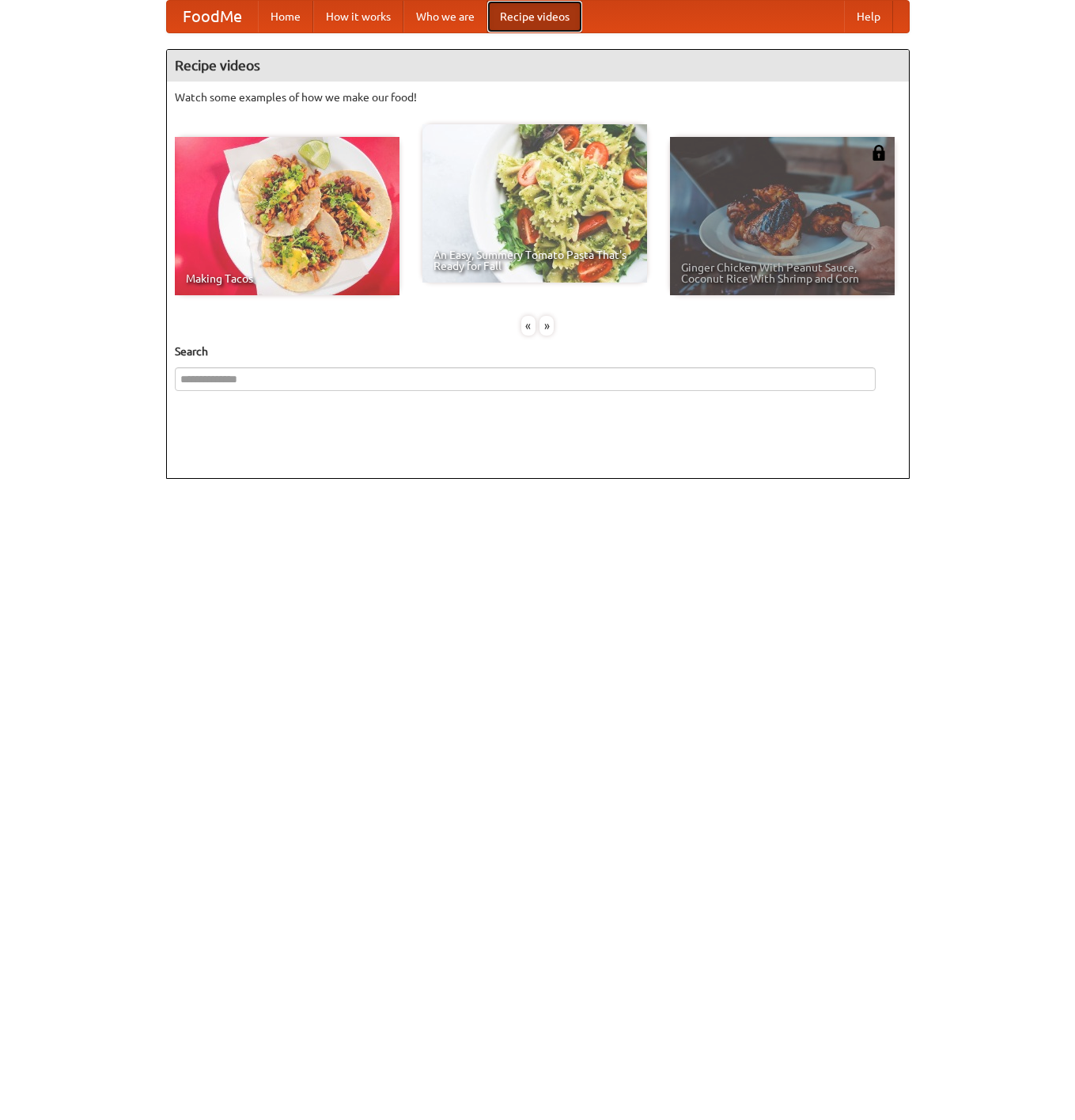  Describe the element at coordinates (538, 351) in the screenshot. I see `h5: Search` at that location.